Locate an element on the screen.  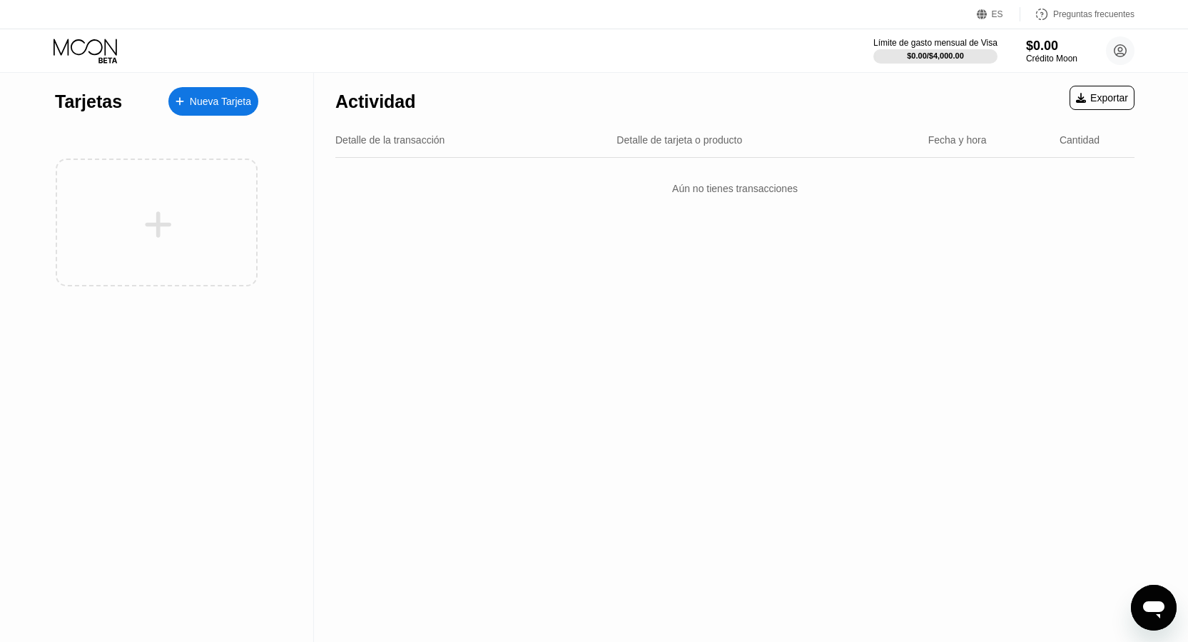
div: ES is located at coordinates (999, 14).